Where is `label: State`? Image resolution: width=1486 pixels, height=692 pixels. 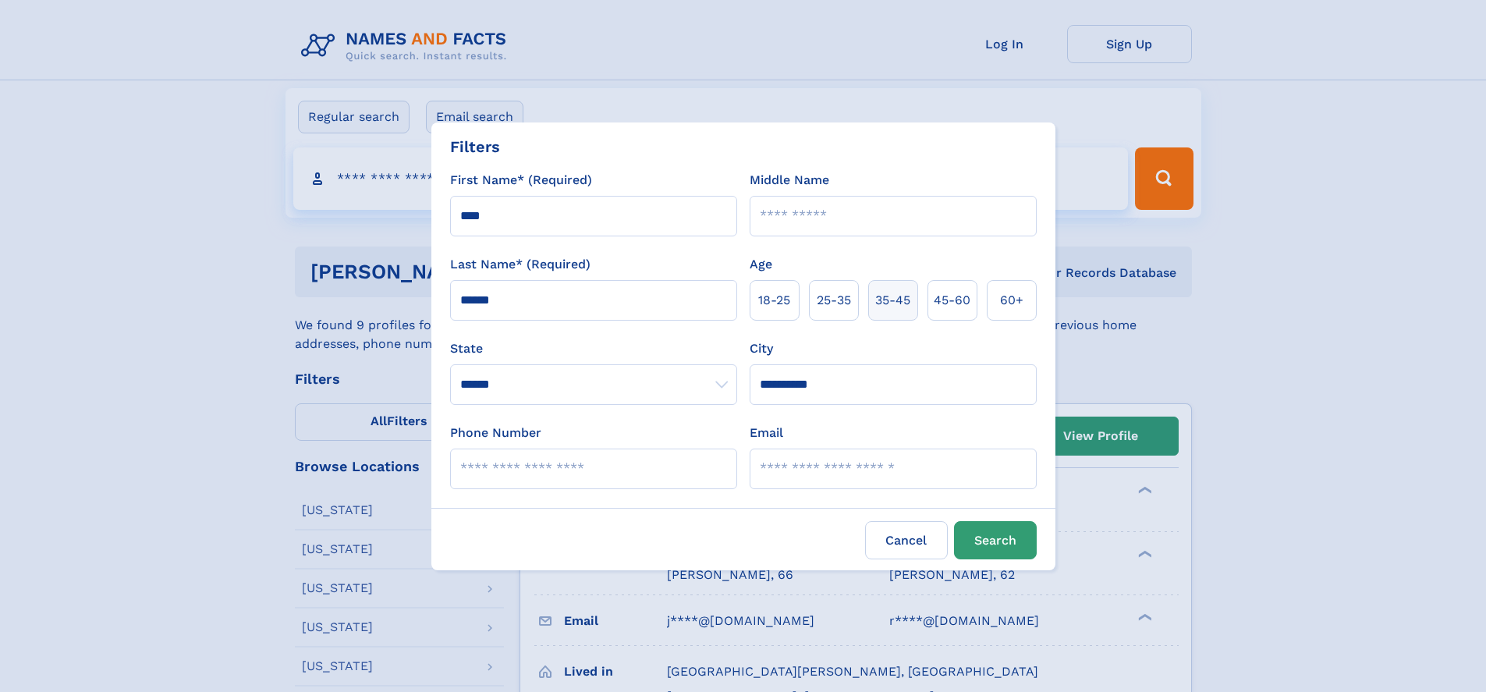
label: State is located at coordinates (594, 349).